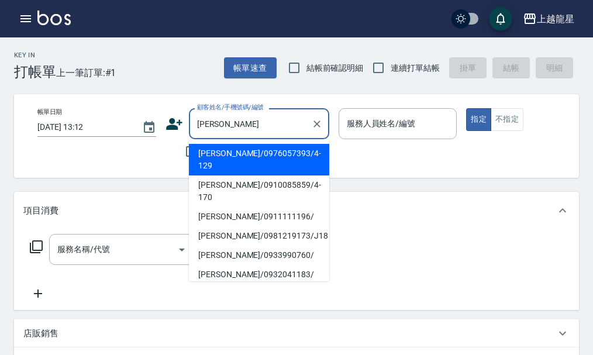  Describe the element at coordinates (41, 333) in the screenshot. I see `p: 店販銷售` at that location.